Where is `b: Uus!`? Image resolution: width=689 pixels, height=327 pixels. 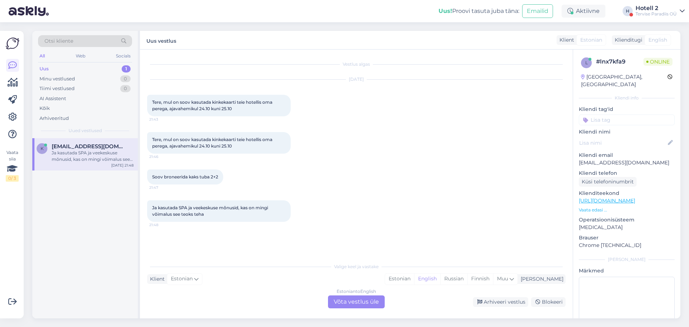 b: Uus! is located at coordinates (445, 11).